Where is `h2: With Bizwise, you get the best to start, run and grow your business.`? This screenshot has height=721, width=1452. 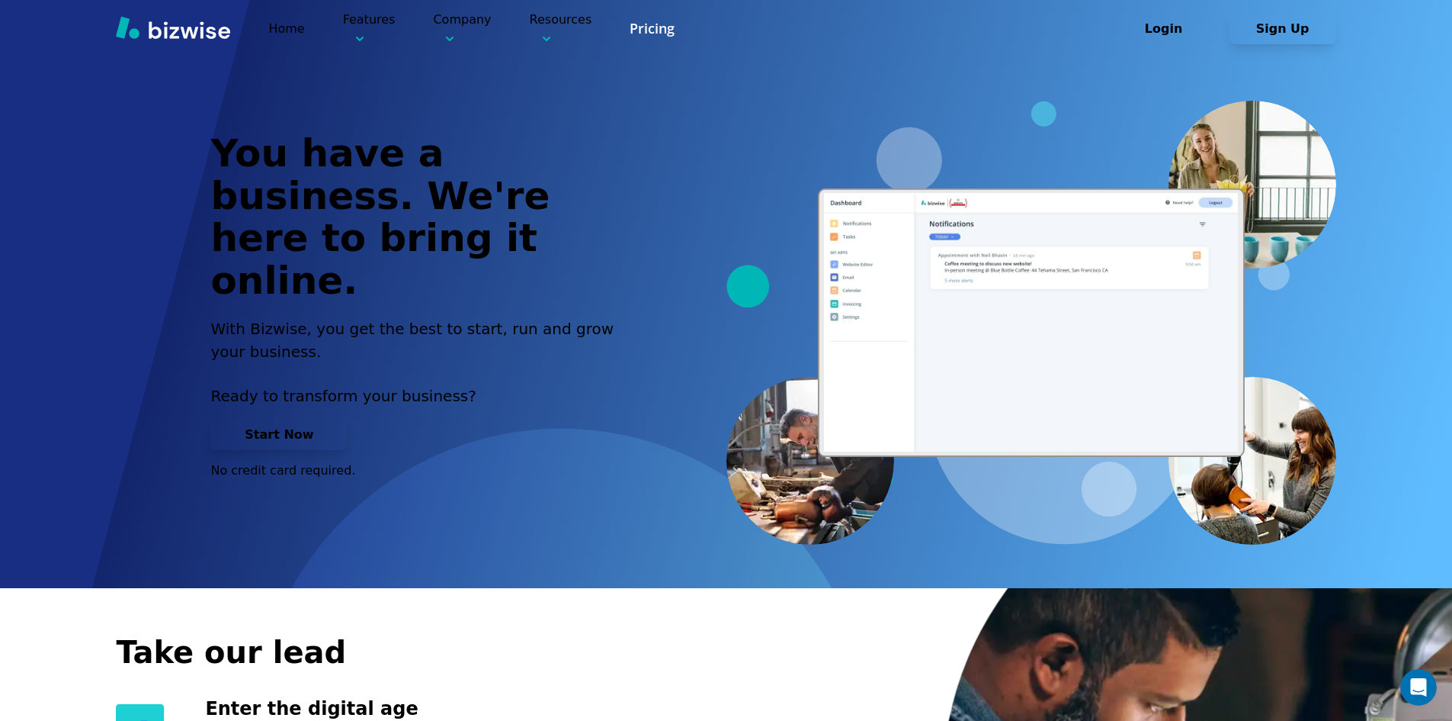
h2: With Bizwise, you get the best to start, run and grow your business. is located at coordinates (421, 340).